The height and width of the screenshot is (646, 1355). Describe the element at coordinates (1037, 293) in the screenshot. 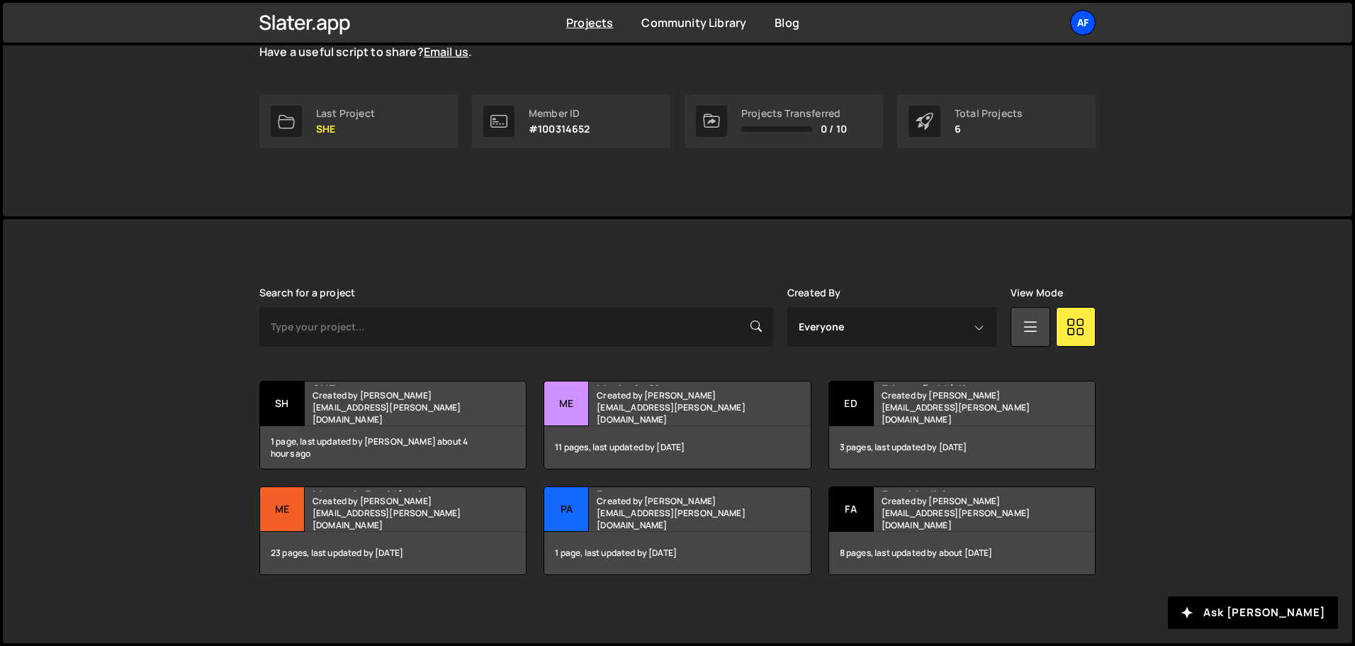

I see `label: View Mode` at that location.